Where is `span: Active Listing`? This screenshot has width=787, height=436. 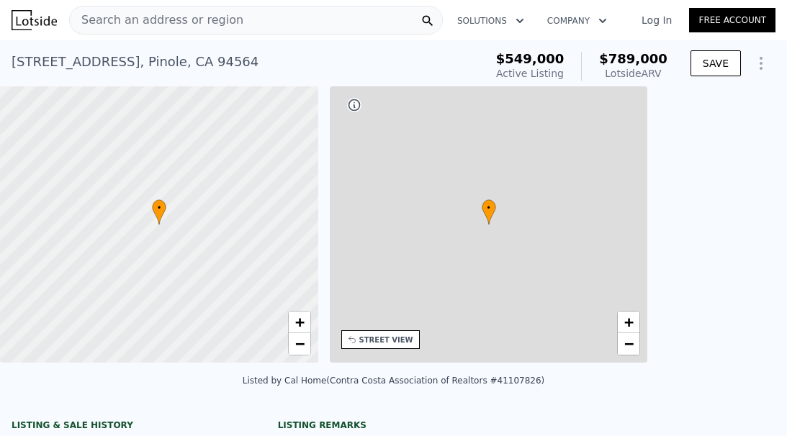
span: Active Listing is located at coordinates (530, 73).